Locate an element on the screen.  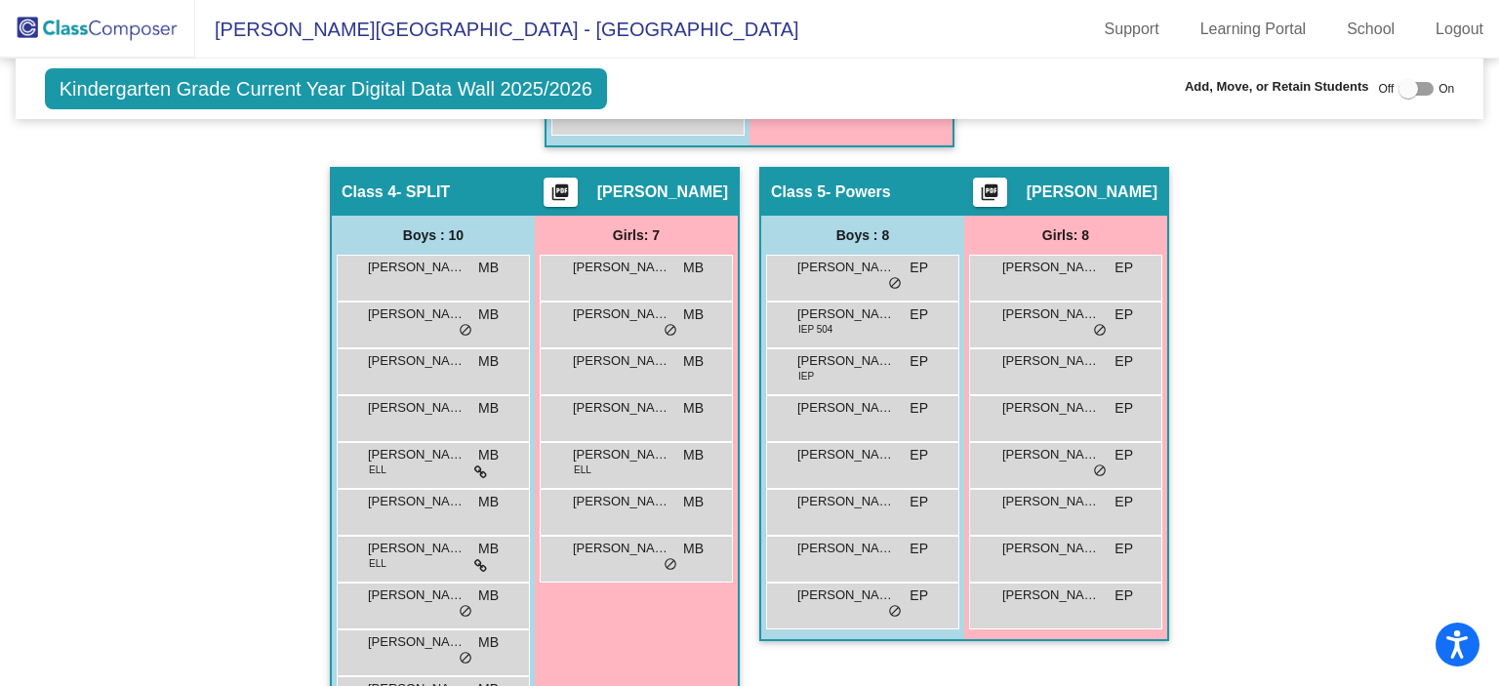
div: Boys : 10 is located at coordinates (433, 235).